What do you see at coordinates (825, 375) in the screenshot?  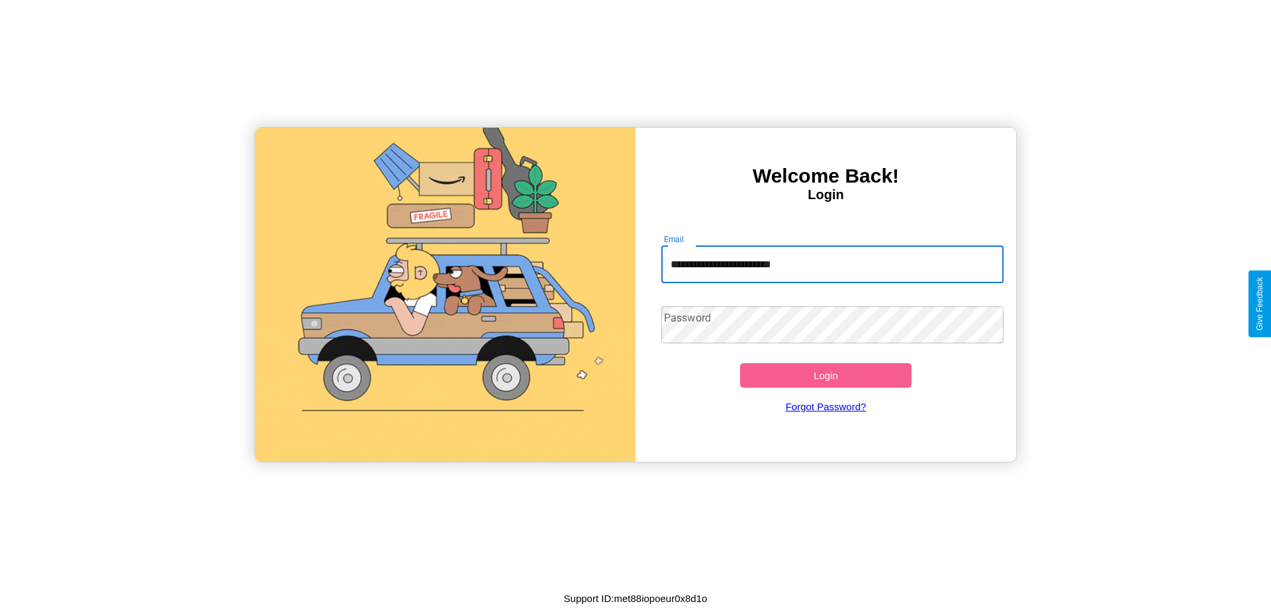 I see `button: Login` at bounding box center [825, 375].